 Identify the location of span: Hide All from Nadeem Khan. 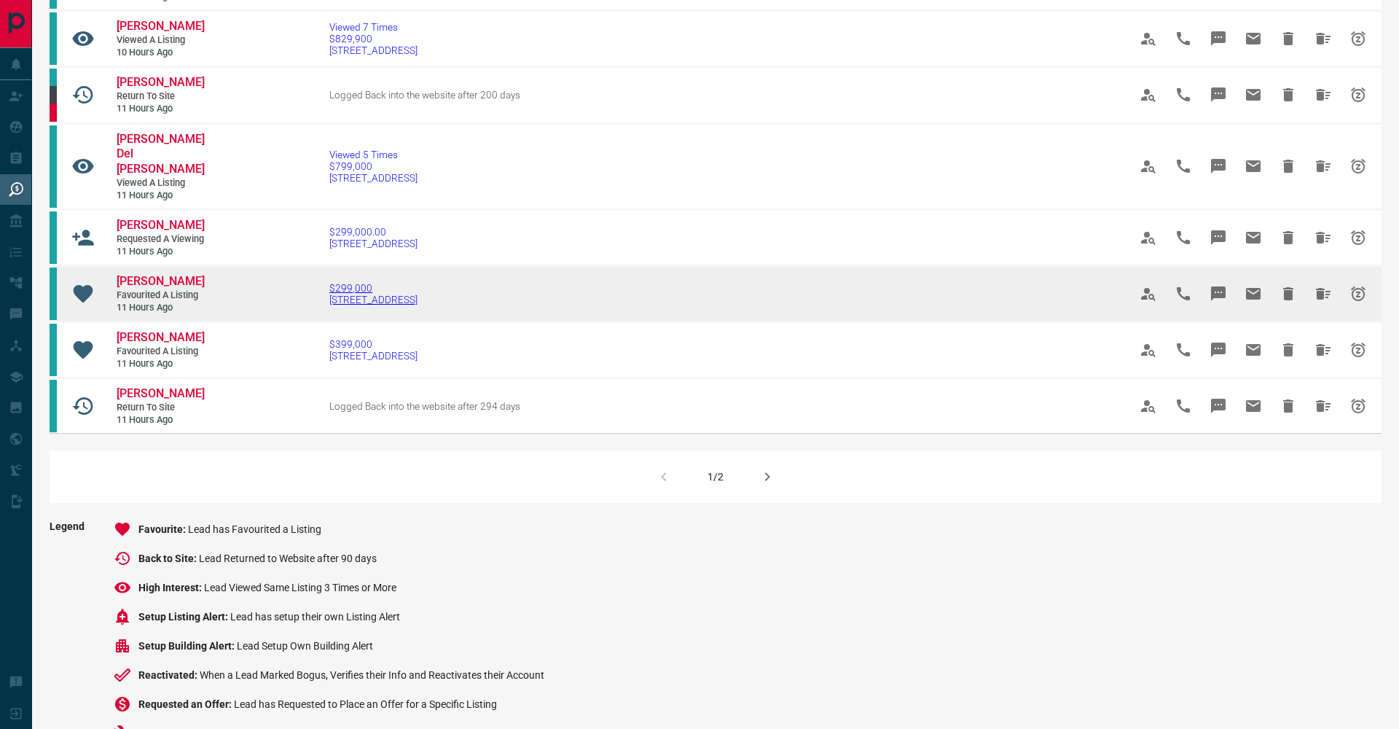
(1324, 406).